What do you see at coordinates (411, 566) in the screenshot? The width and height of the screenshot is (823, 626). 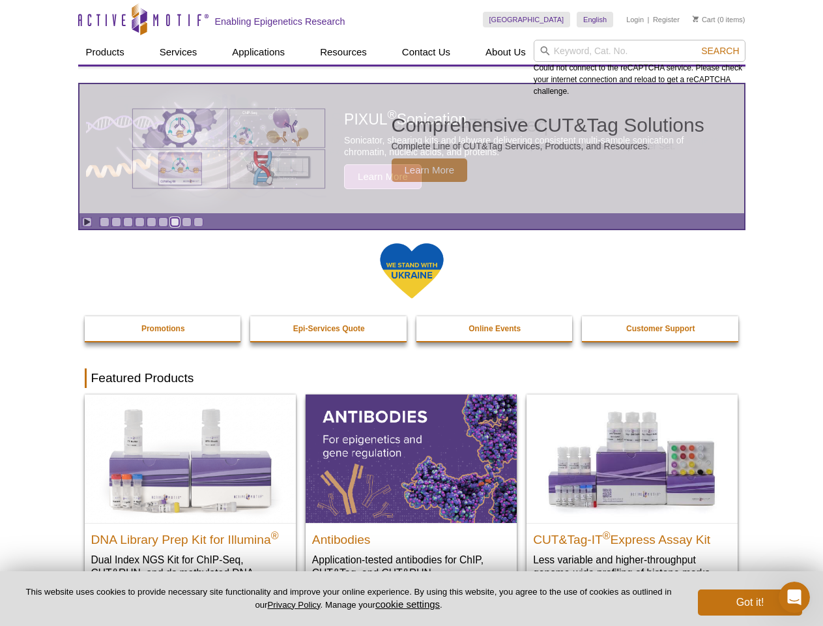 I see `p: Application-tested antibodies for ChIP, CUT&Tag, and CUT&RUN.` at bounding box center [411, 566].